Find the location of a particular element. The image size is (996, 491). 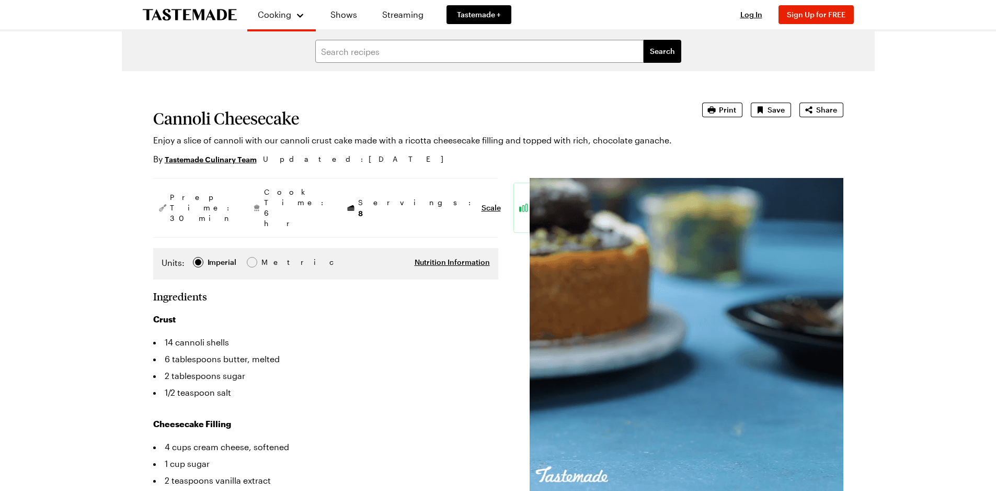

span: Cooking is located at coordinates (275, 14).